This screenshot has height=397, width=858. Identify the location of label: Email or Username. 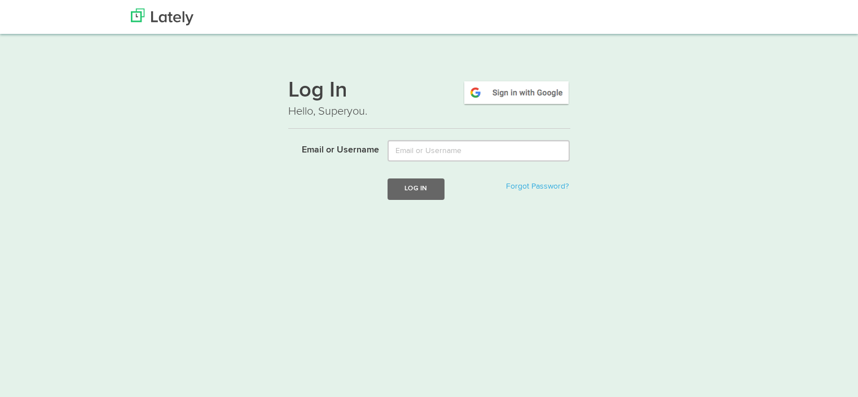
(330, 148).